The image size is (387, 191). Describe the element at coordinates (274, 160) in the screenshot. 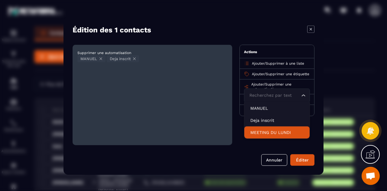

I see `button: Annuler` at that location.